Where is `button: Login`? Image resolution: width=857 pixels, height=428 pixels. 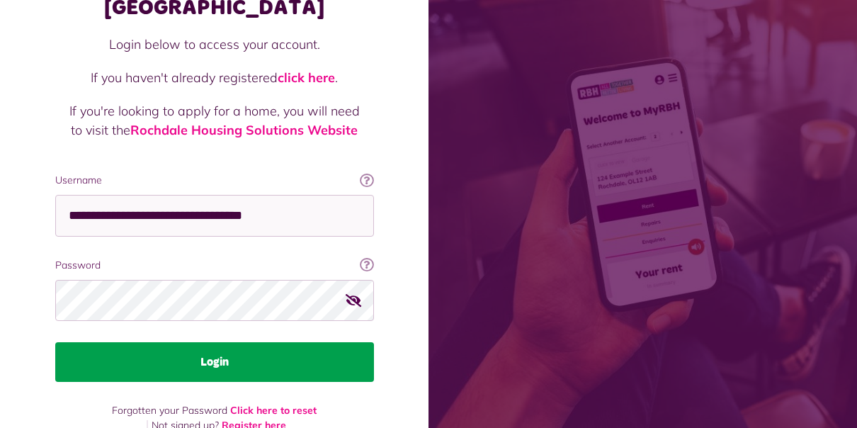 button: Login is located at coordinates (215, 362).